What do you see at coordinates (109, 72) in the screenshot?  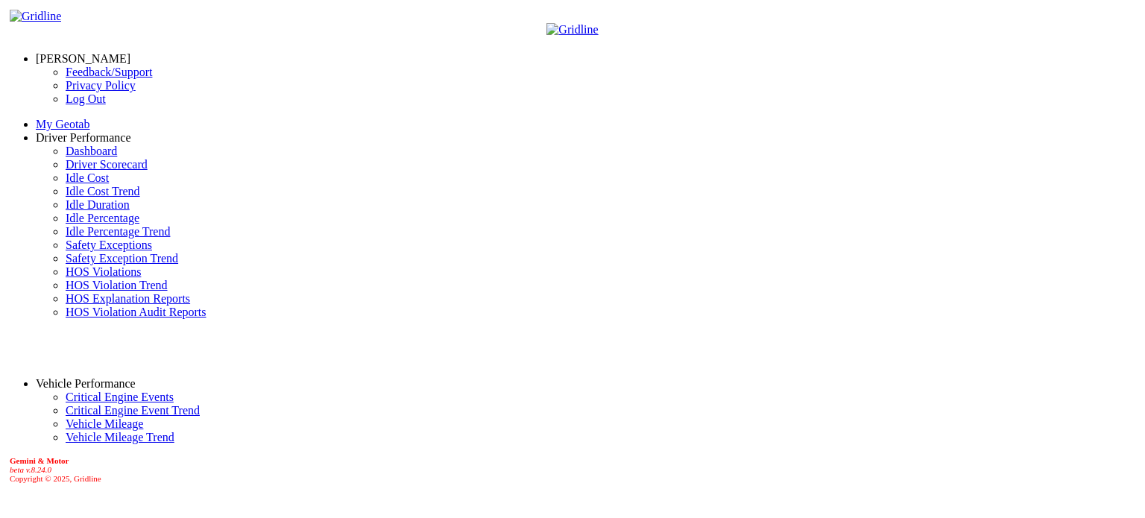 I see `a: Feedback/Support` at bounding box center [109, 72].